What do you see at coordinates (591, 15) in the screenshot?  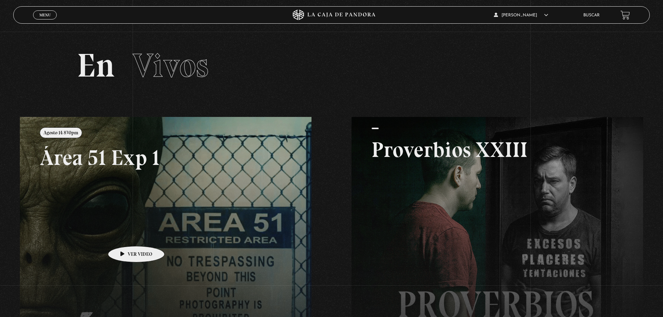 I see `a: Buscar` at bounding box center [591, 15].